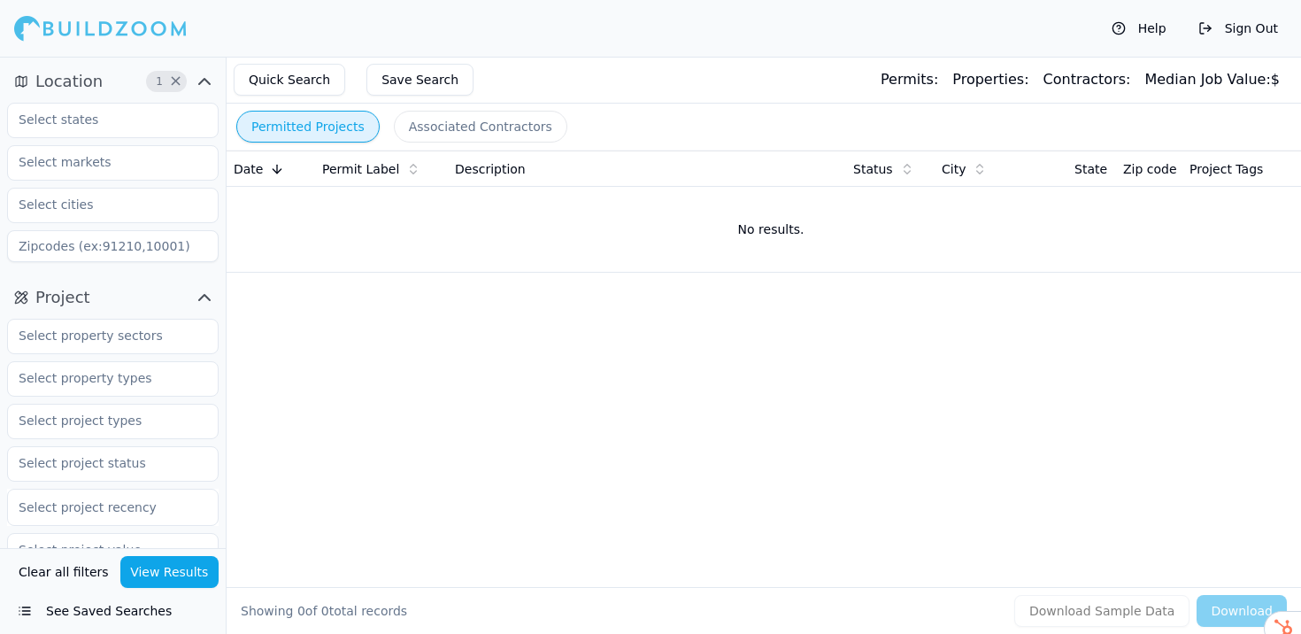  Describe the element at coordinates (69, 81) in the screenshot. I see `span: Location` at that location.